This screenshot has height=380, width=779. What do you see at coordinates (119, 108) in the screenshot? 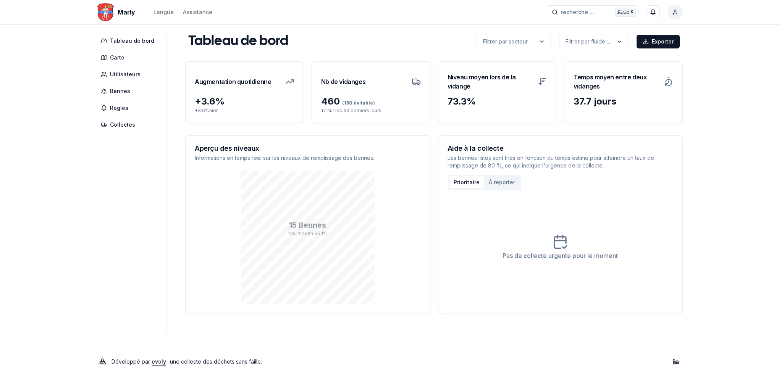
I see `span: Règles` at bounding box center [119, 108].